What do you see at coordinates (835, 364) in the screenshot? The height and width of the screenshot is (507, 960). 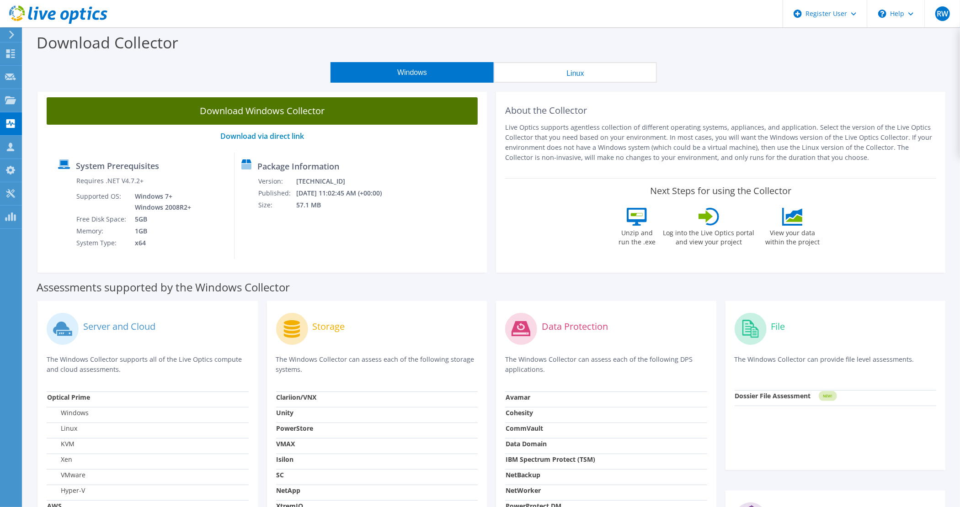 I see `p: The Windows Collector can provide file level assessments.` at bounding box center [835, 364].